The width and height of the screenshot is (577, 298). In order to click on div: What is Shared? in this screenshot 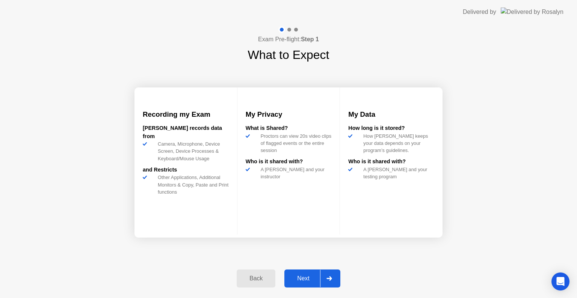, I will do `click(289, 129)`.